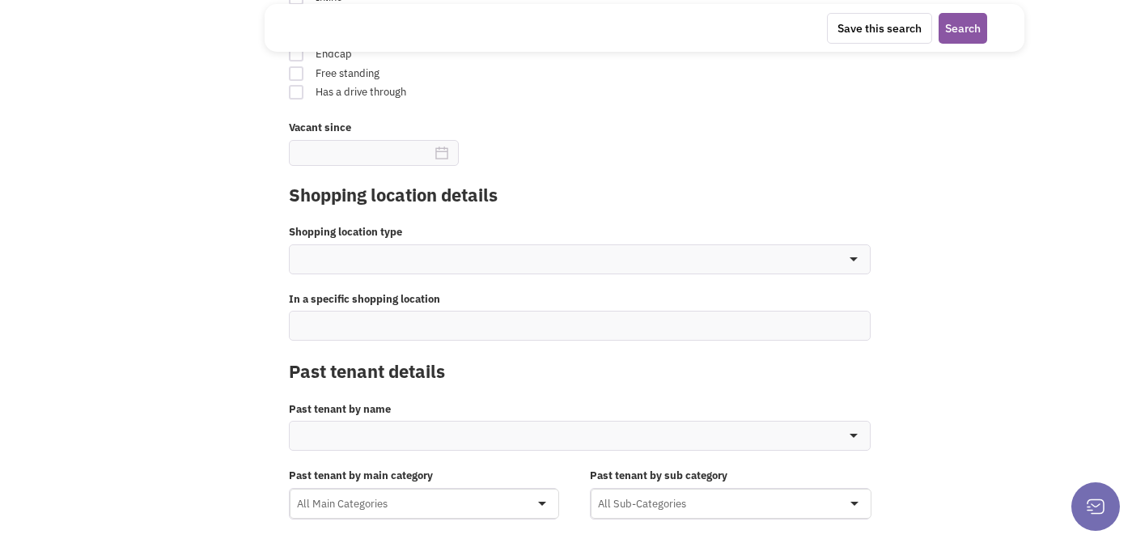  Describe the element at coordinates (580, 409) in the screenshot. I see `label: Past tenant by name` at that location.